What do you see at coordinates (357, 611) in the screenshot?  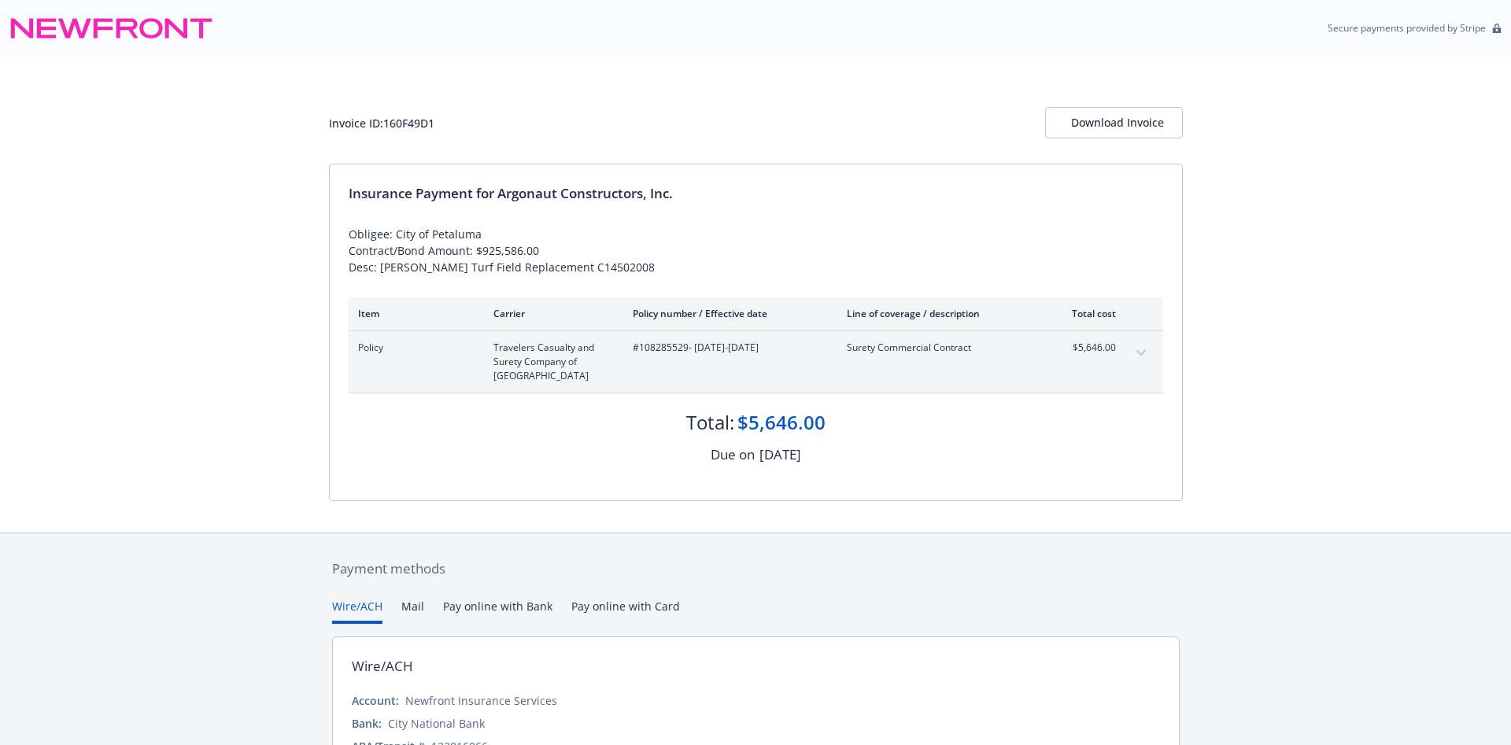 I see `button: Wire/ACH` at bounding box center [357, 611].